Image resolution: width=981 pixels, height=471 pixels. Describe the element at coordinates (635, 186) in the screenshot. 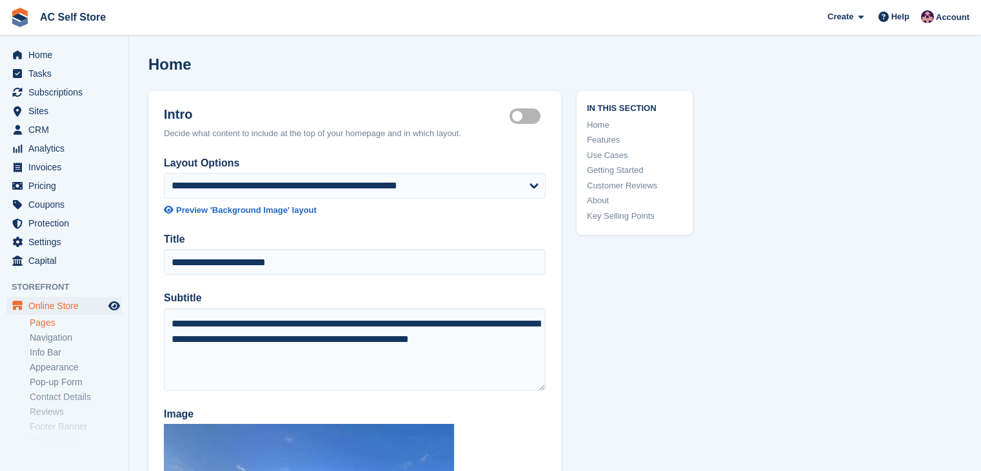

I see `a: Customer Reviews` at that location.